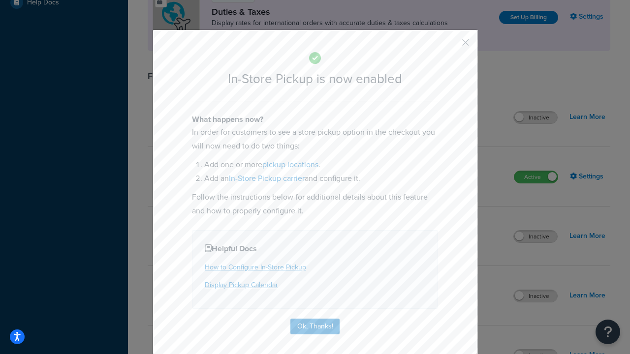  Describe the element at coordinates (321, 179) in the screenshot. I see `li: Add an and configure it.` at that location.